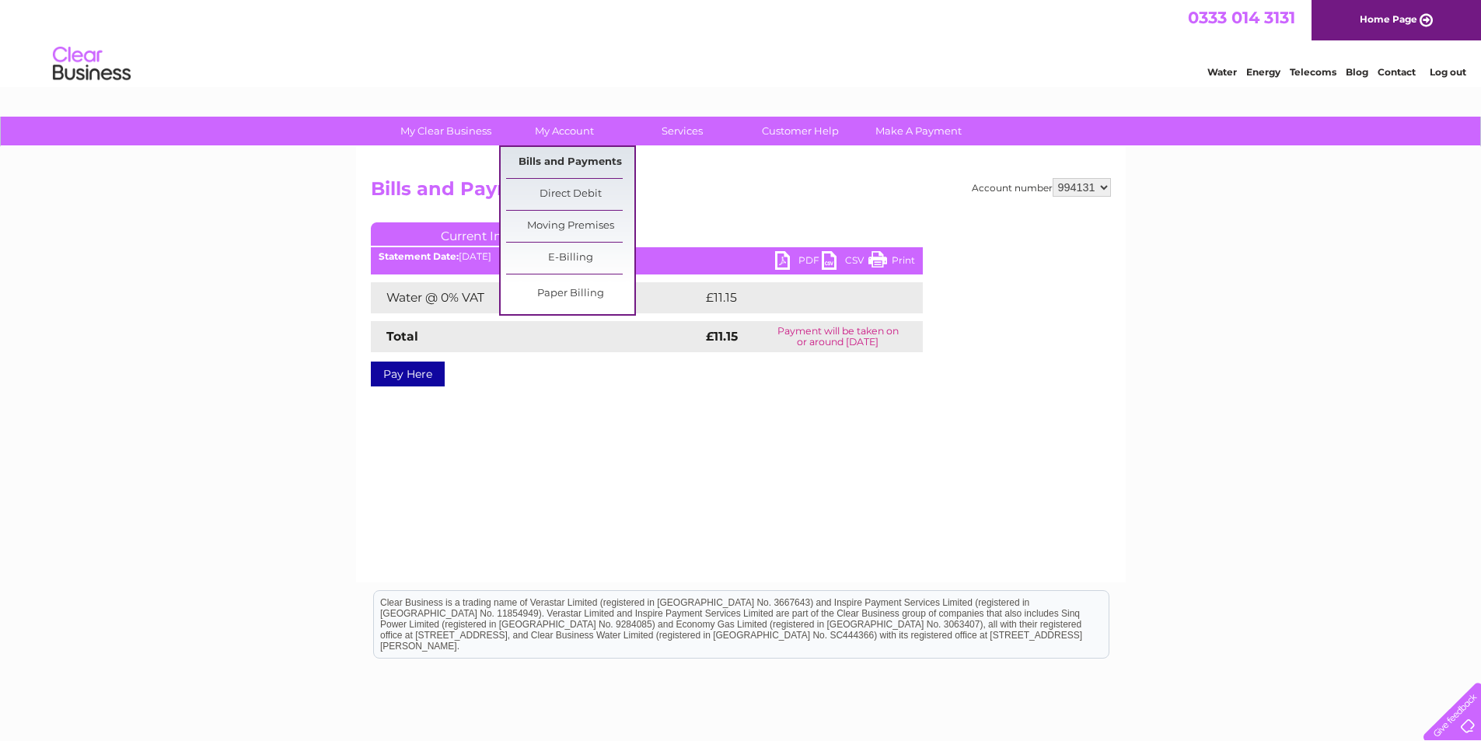 The height and width of the screenshot is (741, 1481). What do you see at coordinates (564, 131) in the screenshot?
I see `a: My Account` at bounding box center [564, 131].